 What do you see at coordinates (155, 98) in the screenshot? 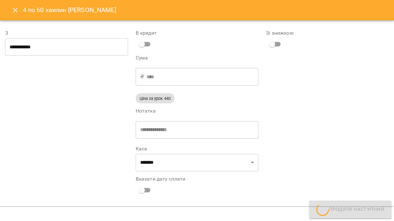
I see `span: Ціна за урок 440` at bounding box center [155, 98].